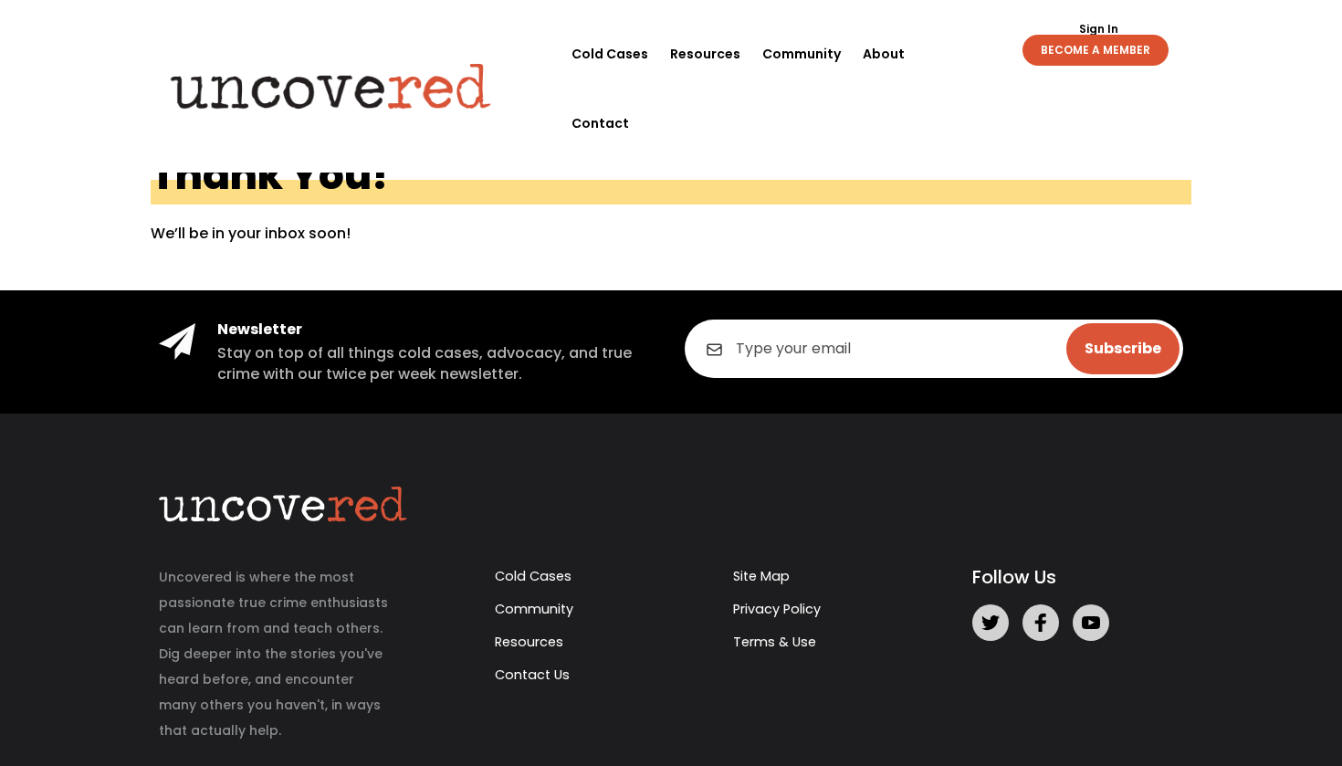 The height and width of the screenshot is (766, 1342). What do you see at coordinates (1123, 349) in the screenshot?
I see `input: Subscribe` at bounding box center [1123, 349].